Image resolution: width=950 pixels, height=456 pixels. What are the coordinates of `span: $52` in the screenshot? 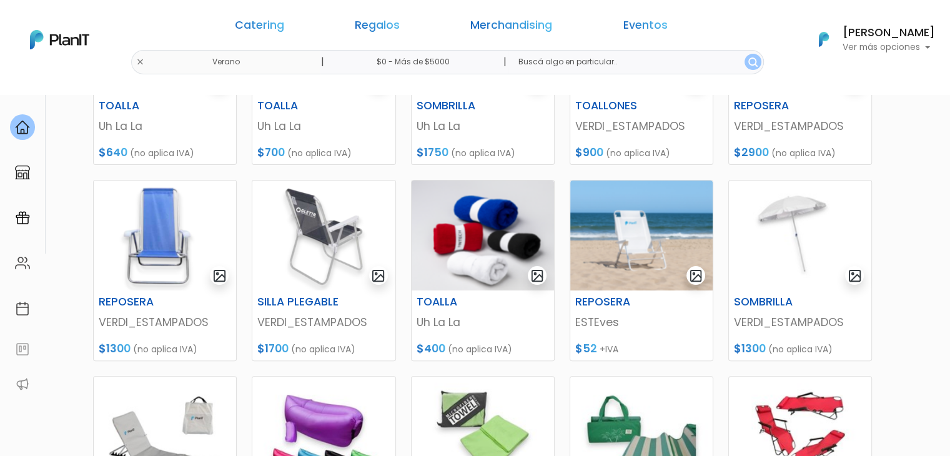 It's located at (586, 349).